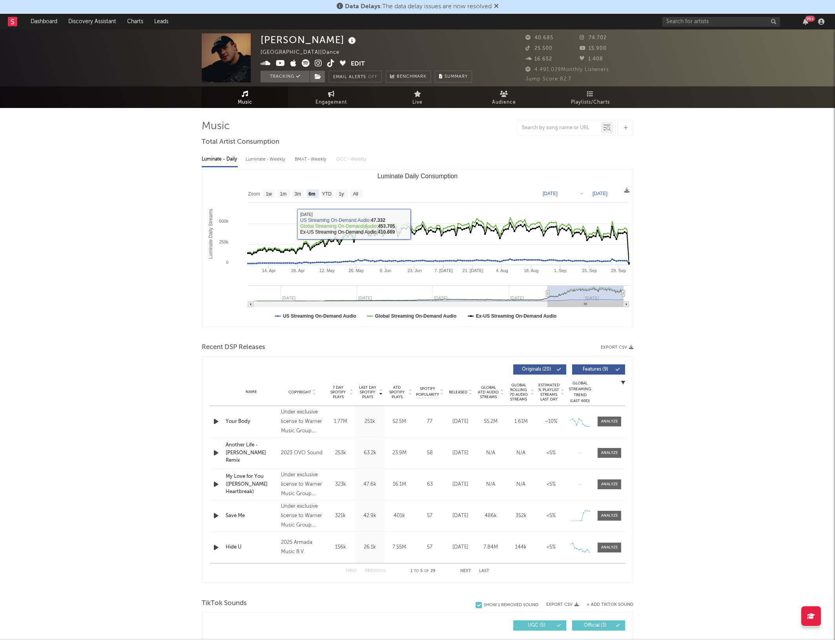  Describe the element at coordinates (562, 604) in the screenshot. I see `button: Export CSV` at that location.